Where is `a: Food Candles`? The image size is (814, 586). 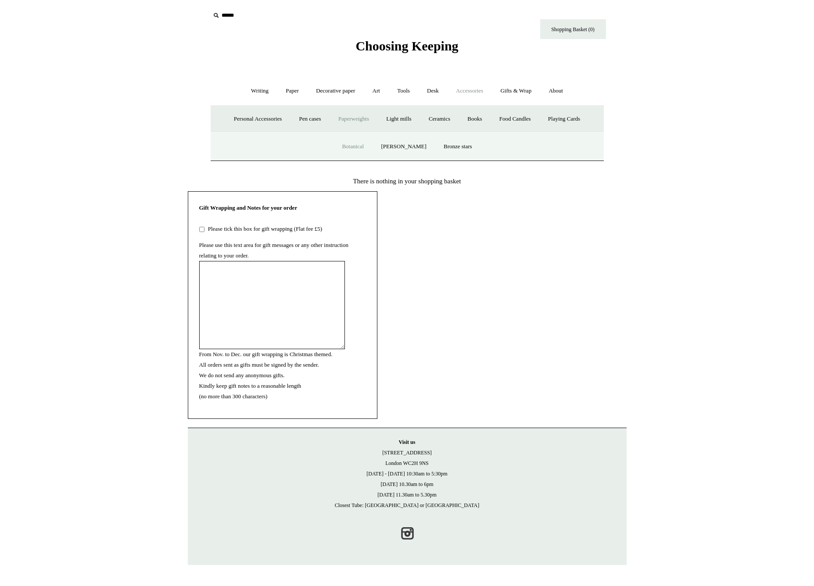
a: Food Candles is located at coordinates (515, 119).